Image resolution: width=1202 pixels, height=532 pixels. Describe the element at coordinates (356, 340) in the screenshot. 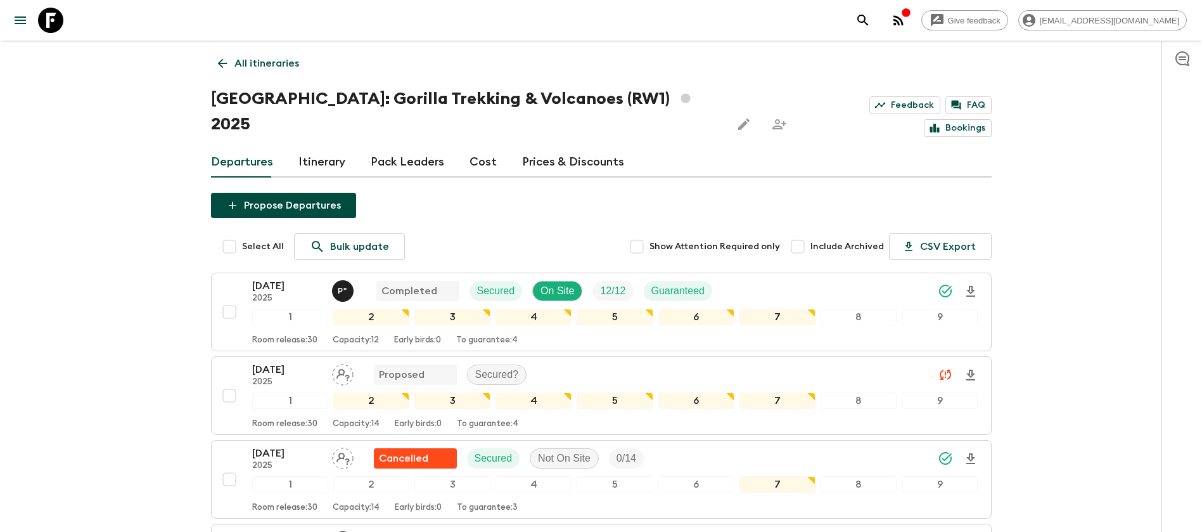

I see `p: Capacity: 12` at that location.